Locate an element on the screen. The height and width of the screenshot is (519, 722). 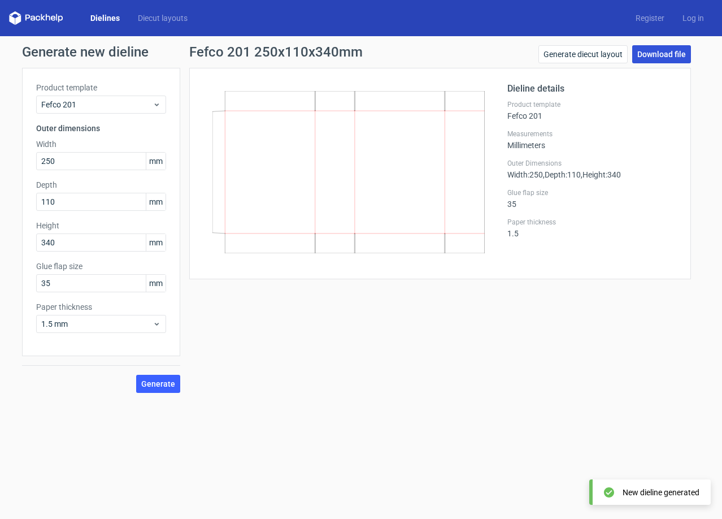
span: 1.5 mm is located at coordinates (97, 324).